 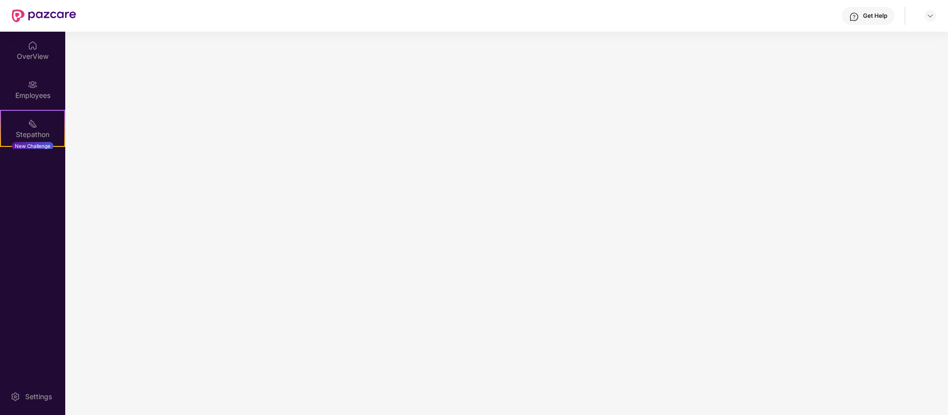 I want to click on div: Get Help, so click(x=875, y=16).